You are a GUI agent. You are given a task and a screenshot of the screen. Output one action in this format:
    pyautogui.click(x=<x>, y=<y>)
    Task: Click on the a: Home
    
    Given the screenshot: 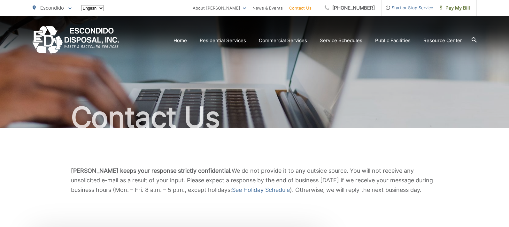 What is the action you would take?
    pyautogui.click(x=180, y=41)
    